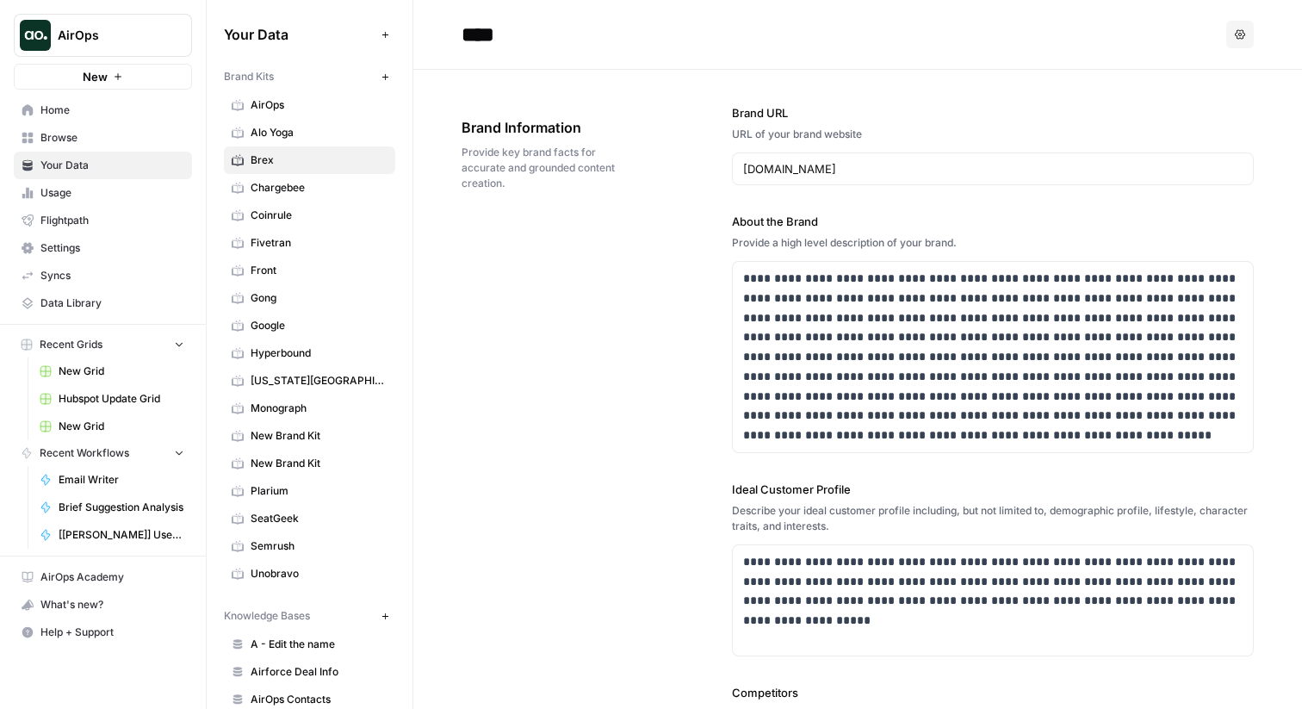  I want to click on button: Recent Grids, so click(102, 344).